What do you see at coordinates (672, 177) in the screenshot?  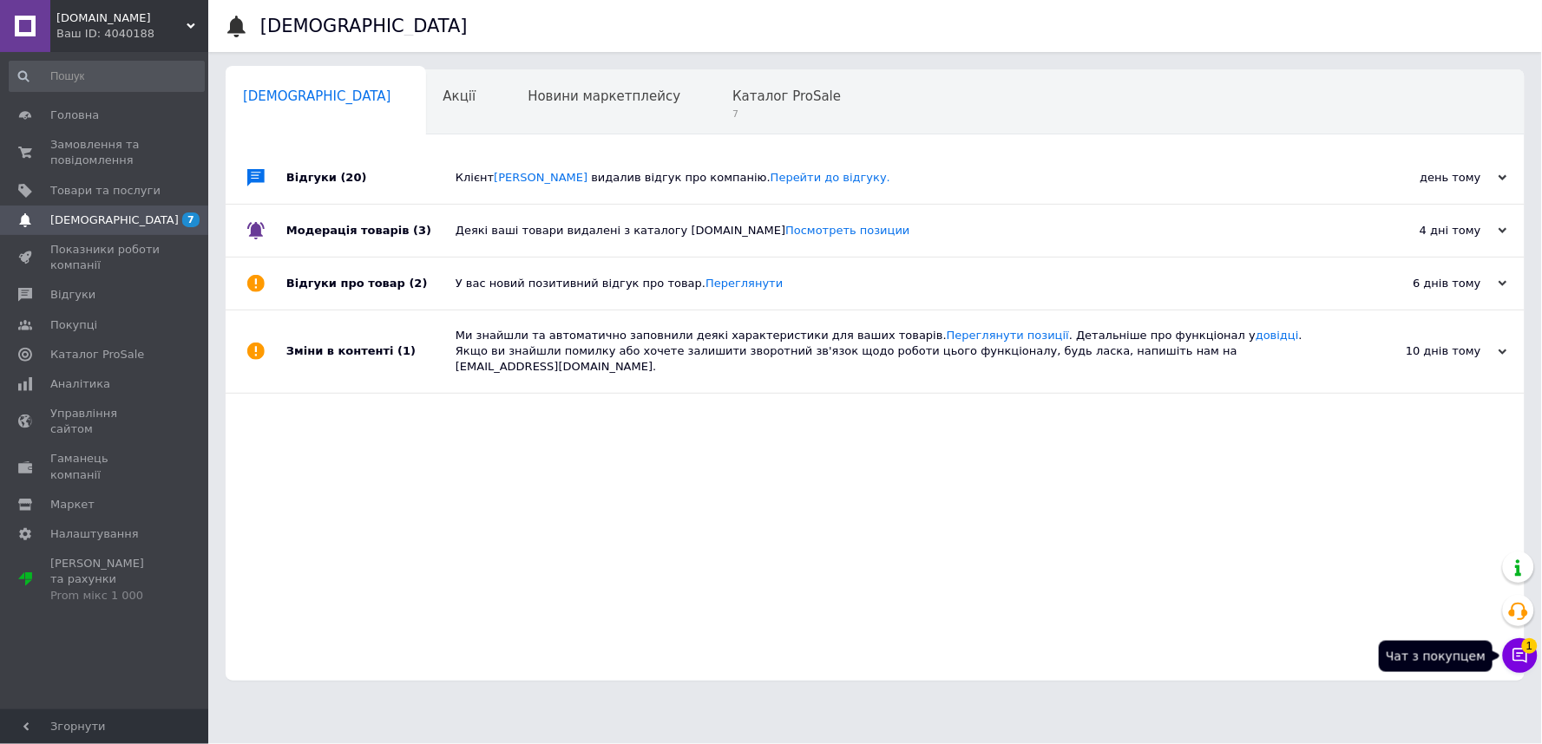 I see `span: Клієнт` at bounding box center [672, 177].